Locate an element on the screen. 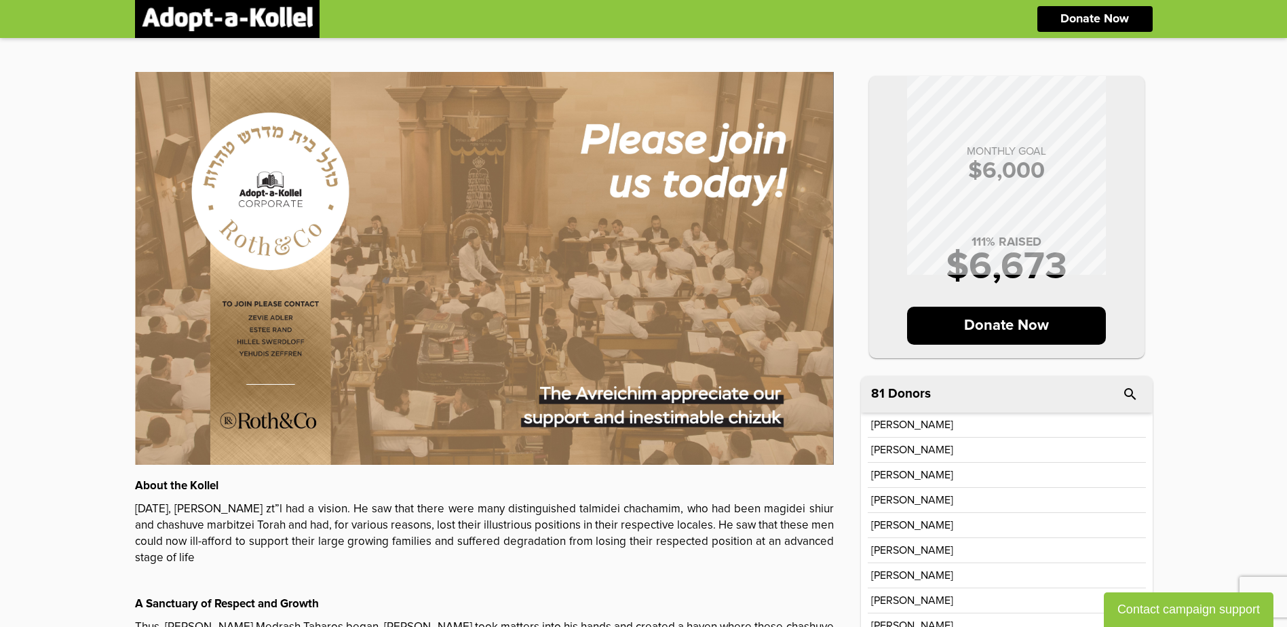 This screenshot has height=627, width=1287. p: MONTHLY GOAL is located at coordinates (1007, 151).